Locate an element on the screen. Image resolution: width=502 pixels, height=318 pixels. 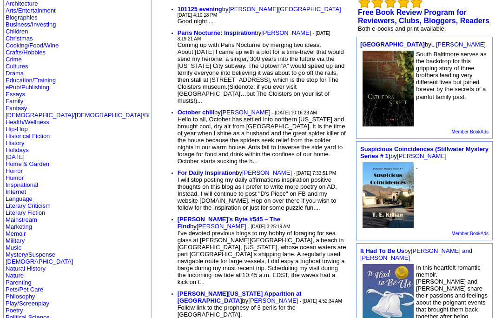
font: by Good night ... is located at coordinates (261, 15).